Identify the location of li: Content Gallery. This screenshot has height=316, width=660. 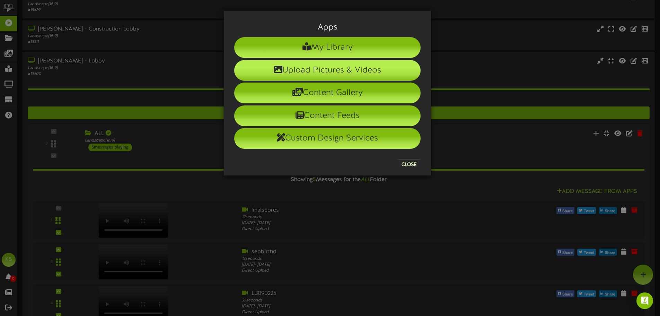
(327, 93).